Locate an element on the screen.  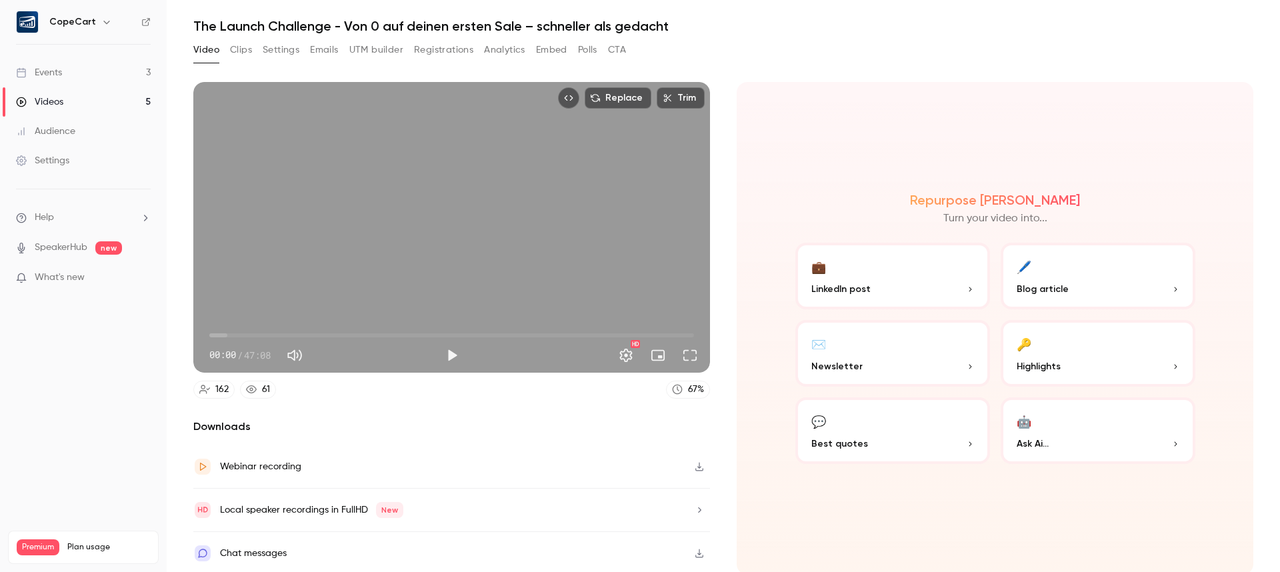
button: Mute is located at coordinates (295, 355).